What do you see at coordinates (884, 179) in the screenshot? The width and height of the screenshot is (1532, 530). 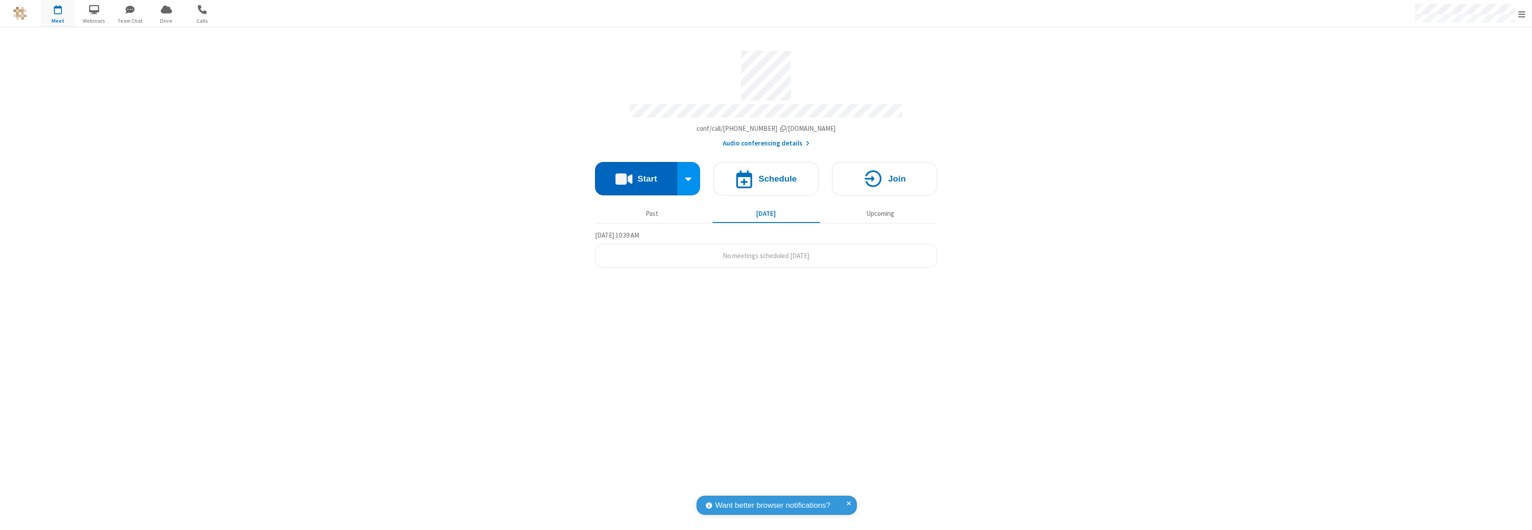 I see `button: Join` at bounding box center [884, 179].